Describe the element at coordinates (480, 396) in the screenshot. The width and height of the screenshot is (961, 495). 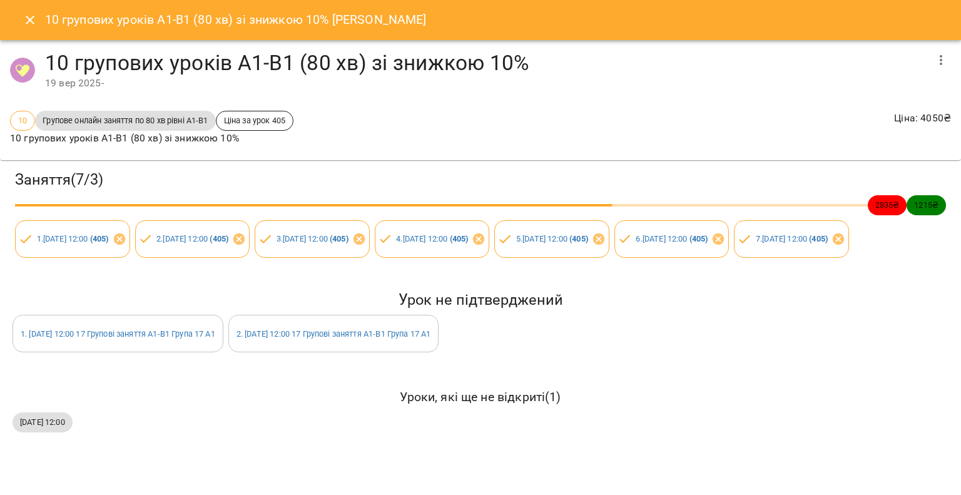
I see `h6: Уроки, які ще не відкриті ( 1 )` at that location.